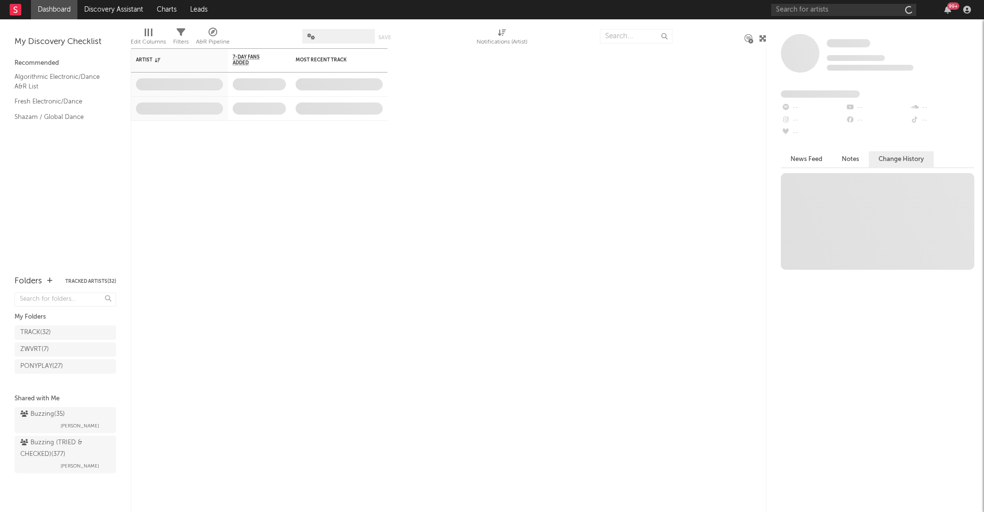 This screenshot has height=512, width=984. Describe the element at coordinates (65, 299) in the screenshot. I see `input: Search for folders...` at that location.